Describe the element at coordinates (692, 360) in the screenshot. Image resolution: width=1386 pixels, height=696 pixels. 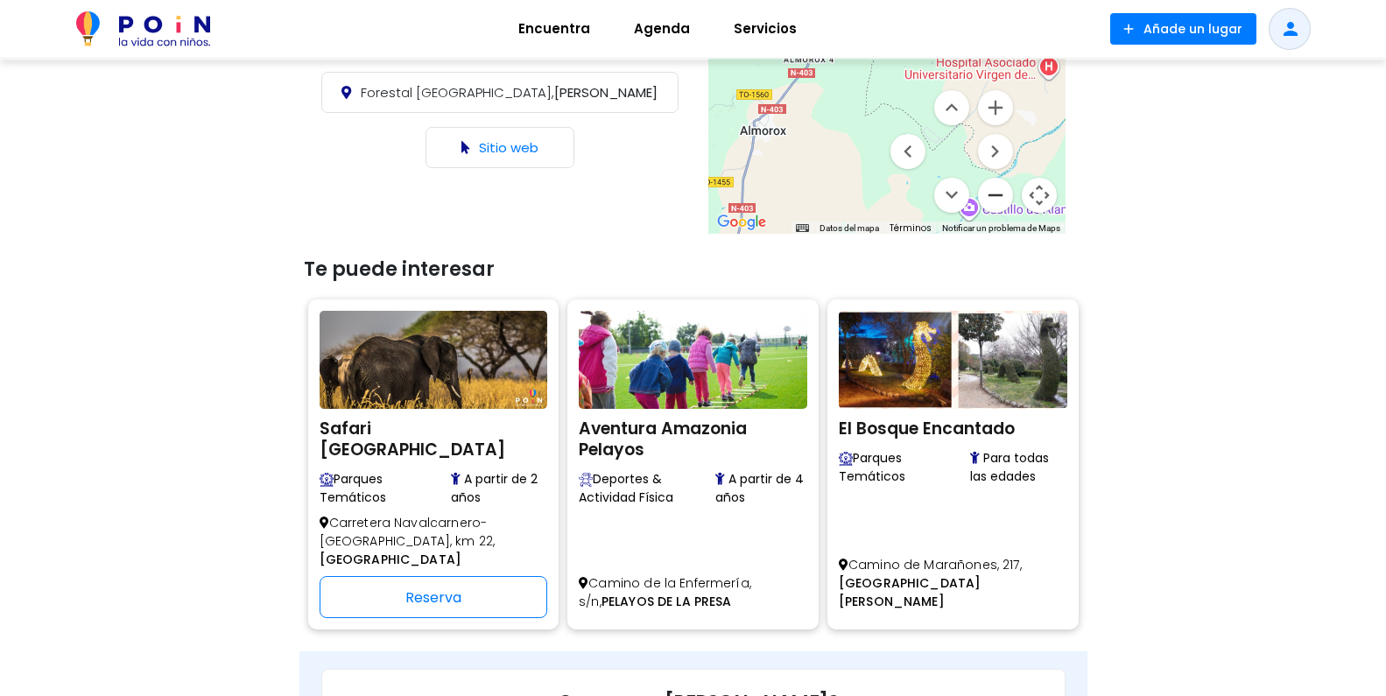
I see `img: Aventura Amazonia Pelayos` at that location.